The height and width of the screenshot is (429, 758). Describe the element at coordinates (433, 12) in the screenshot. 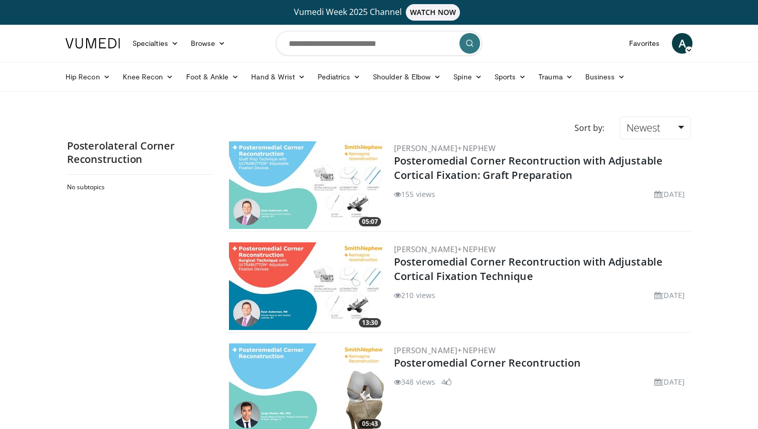

I see `span: WATCH NOW` at that location.